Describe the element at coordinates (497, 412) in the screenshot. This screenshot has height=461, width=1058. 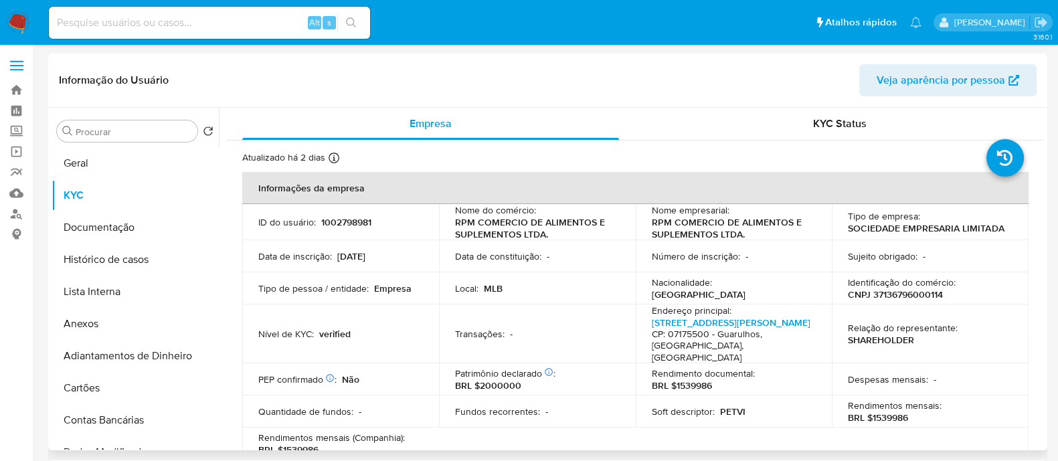
I see `p: Fundos recorrentes :` at that location.